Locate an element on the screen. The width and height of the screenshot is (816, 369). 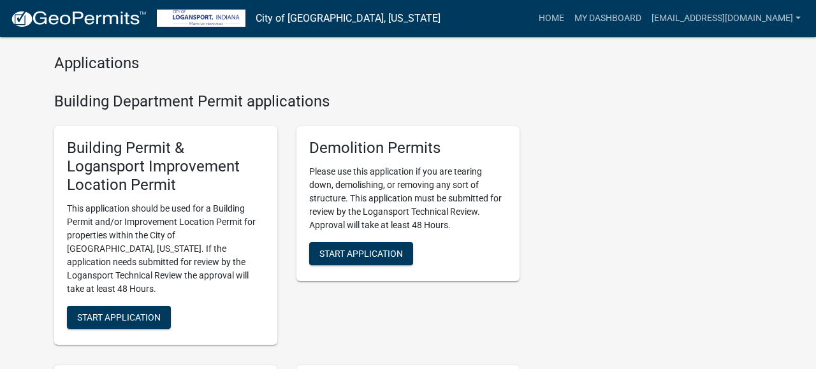
a: My Dashboard is located at coordinates (607, 18).